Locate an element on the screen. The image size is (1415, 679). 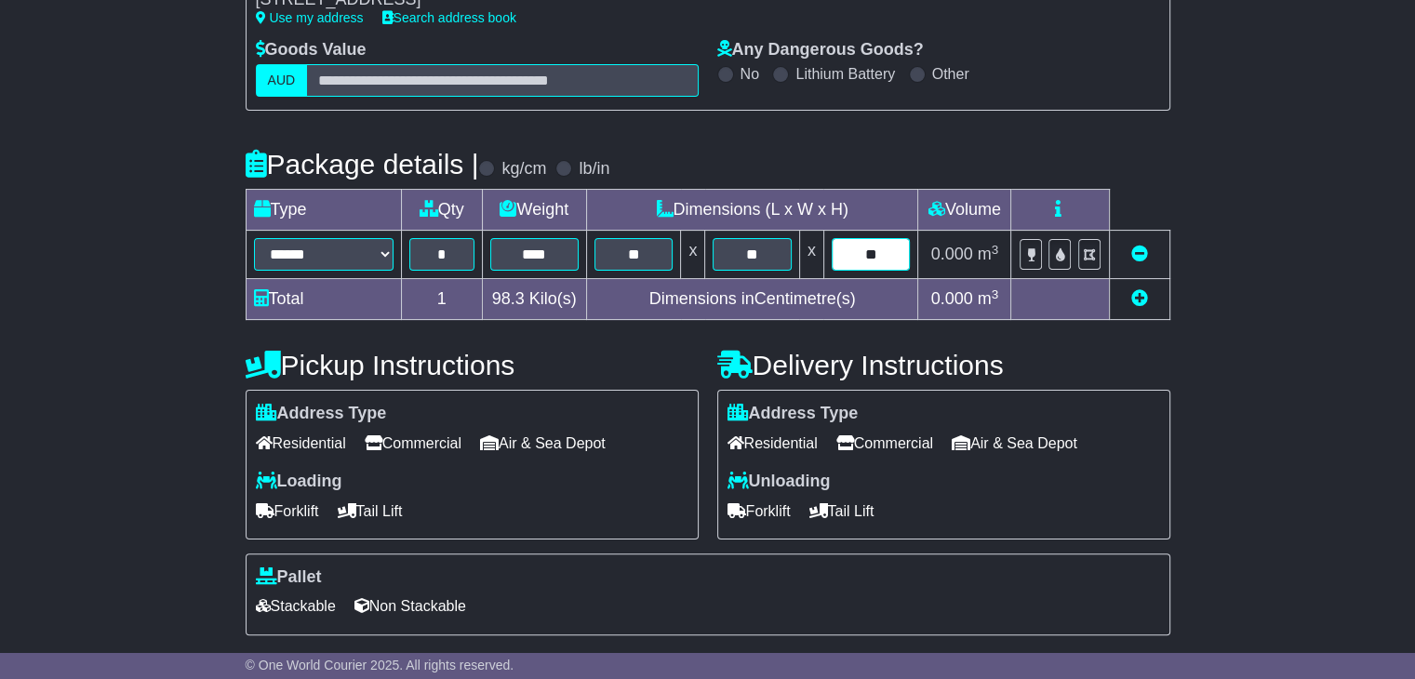
h4: Pickup Instructions is located at coordinates (472, 365).